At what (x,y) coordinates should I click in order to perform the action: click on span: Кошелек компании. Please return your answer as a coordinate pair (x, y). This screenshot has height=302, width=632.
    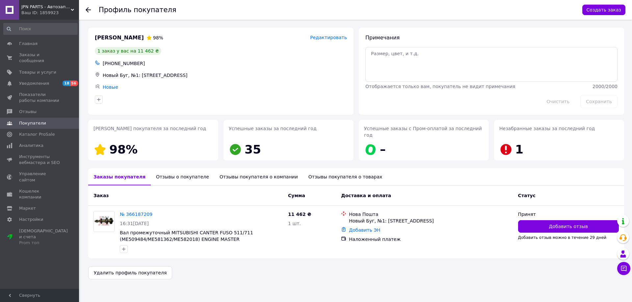
    Looking at the image, I should click on (40, 194).